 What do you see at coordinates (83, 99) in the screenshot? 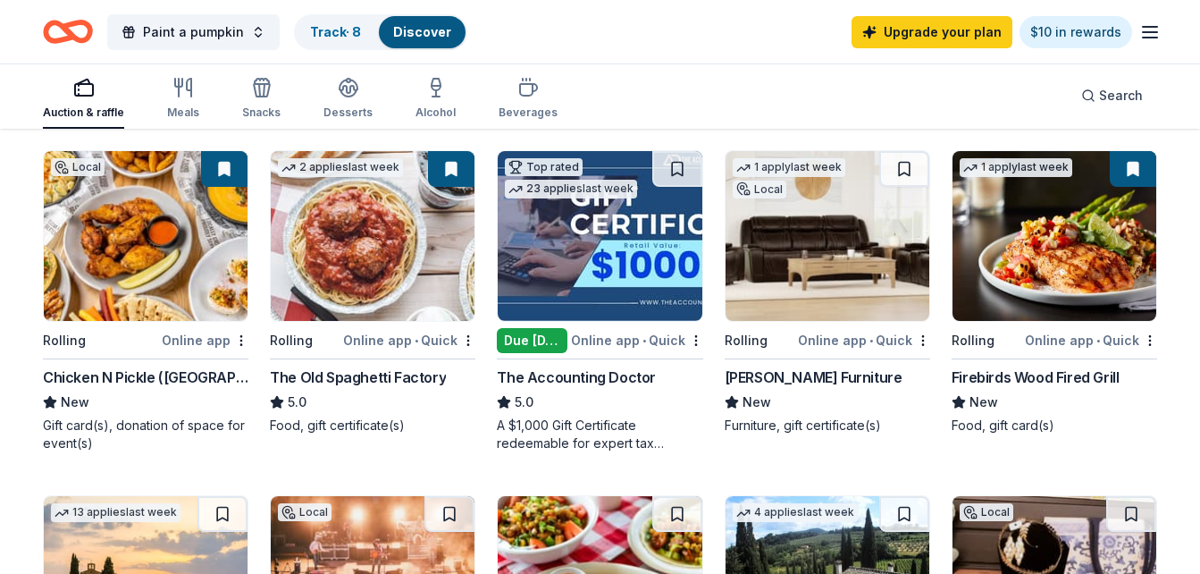
I see `button: Auction & raffle` at bounding box center [83, 99].